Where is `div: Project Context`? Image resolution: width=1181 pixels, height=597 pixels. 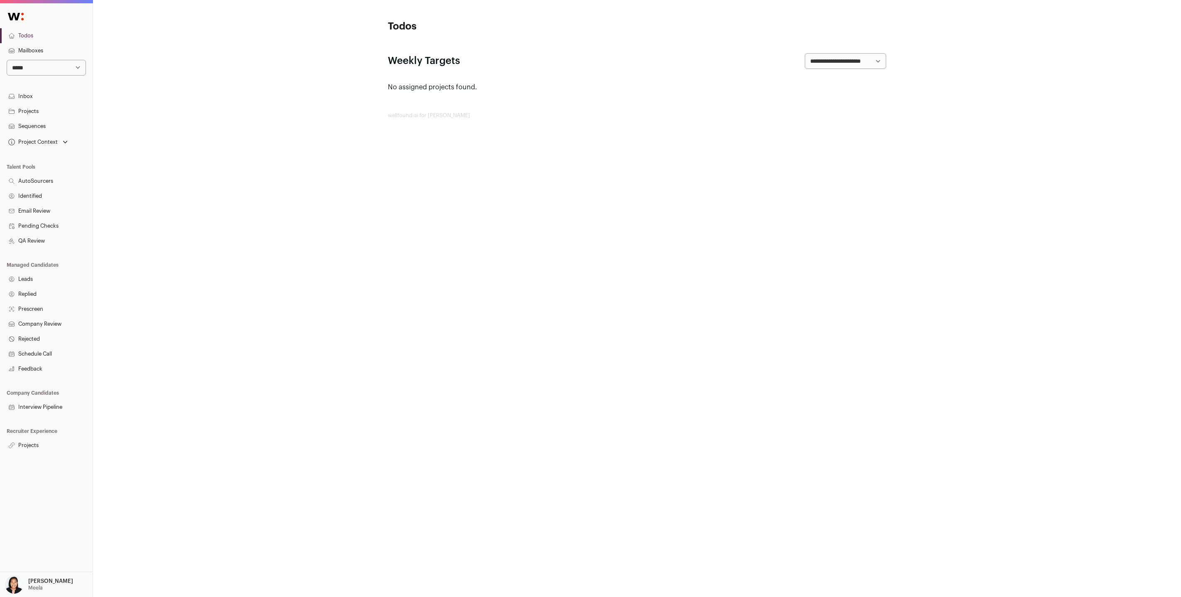 div: Project Context is located at coordinates (32, 142).